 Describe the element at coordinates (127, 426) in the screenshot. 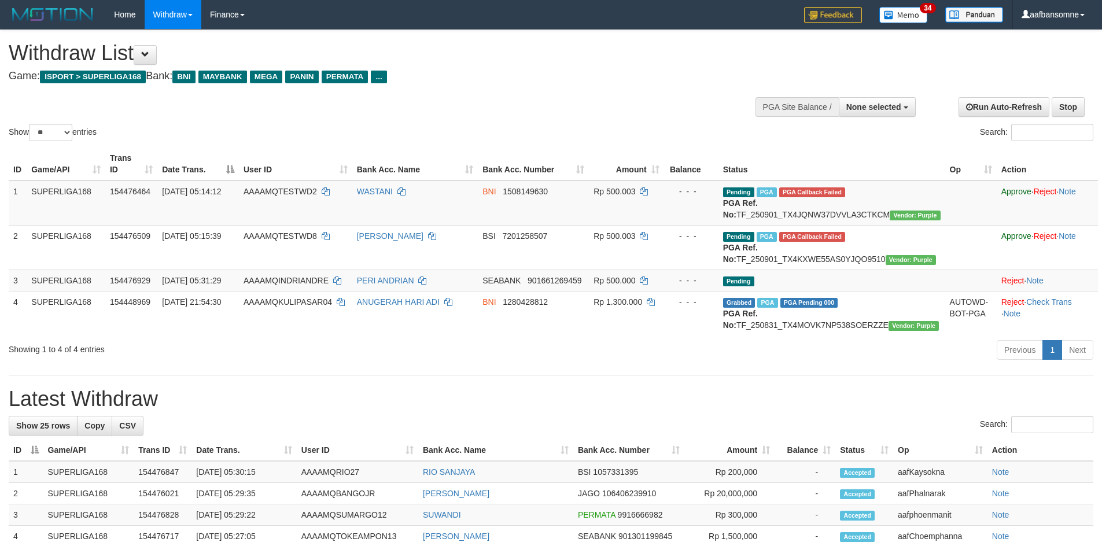

I see `a: CSV` at that location.